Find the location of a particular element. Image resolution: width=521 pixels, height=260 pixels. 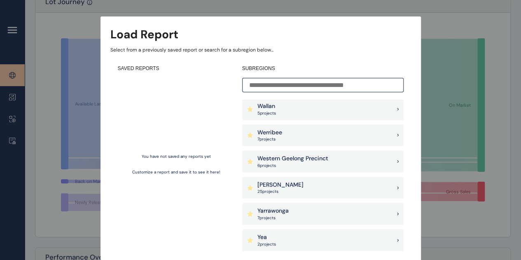

p: 2 project s is located at coordinates (267, 244).